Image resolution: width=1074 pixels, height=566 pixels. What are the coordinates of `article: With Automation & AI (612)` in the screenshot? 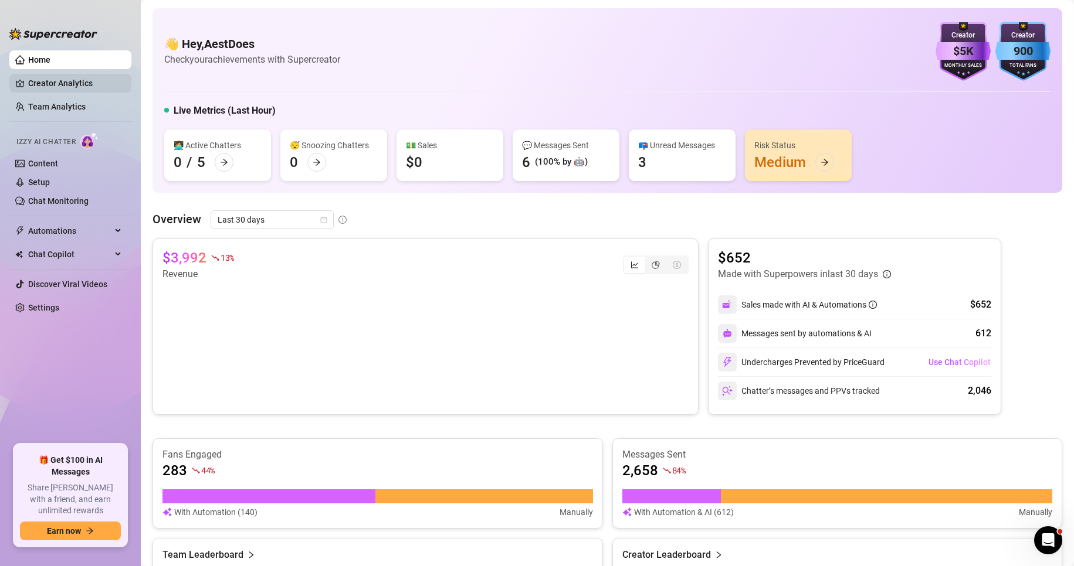 It's located at (684, 513).